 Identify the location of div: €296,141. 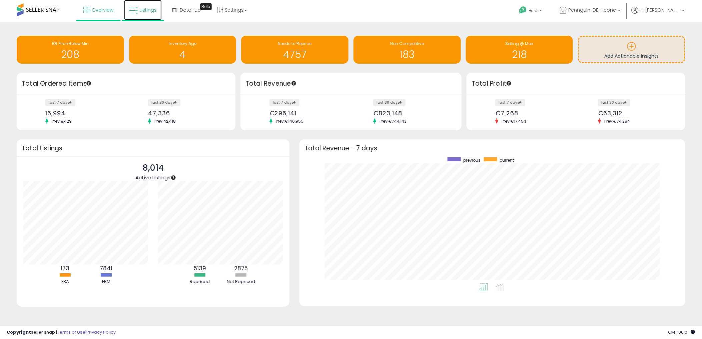
(308, 113).